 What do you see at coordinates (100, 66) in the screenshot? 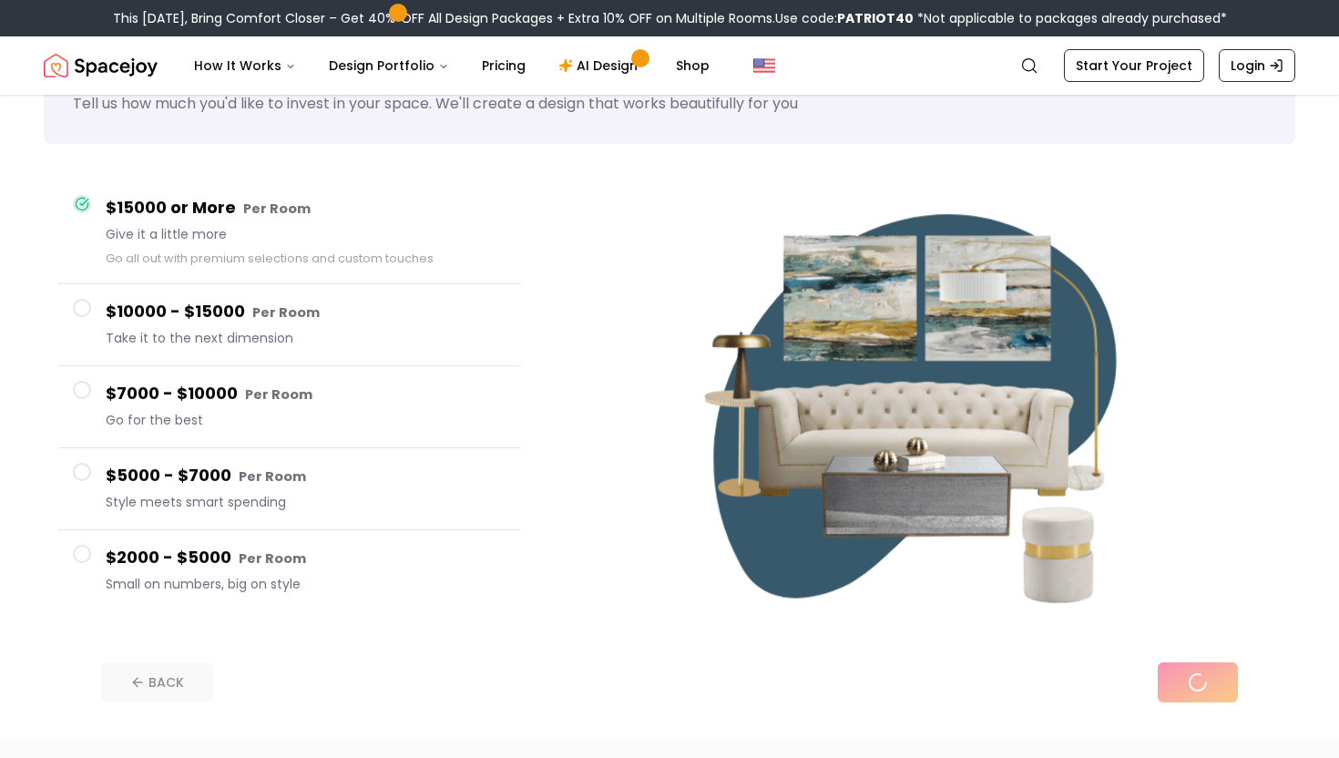
I see `img: Spacejoy Logo` at bounding box center [100, 66].